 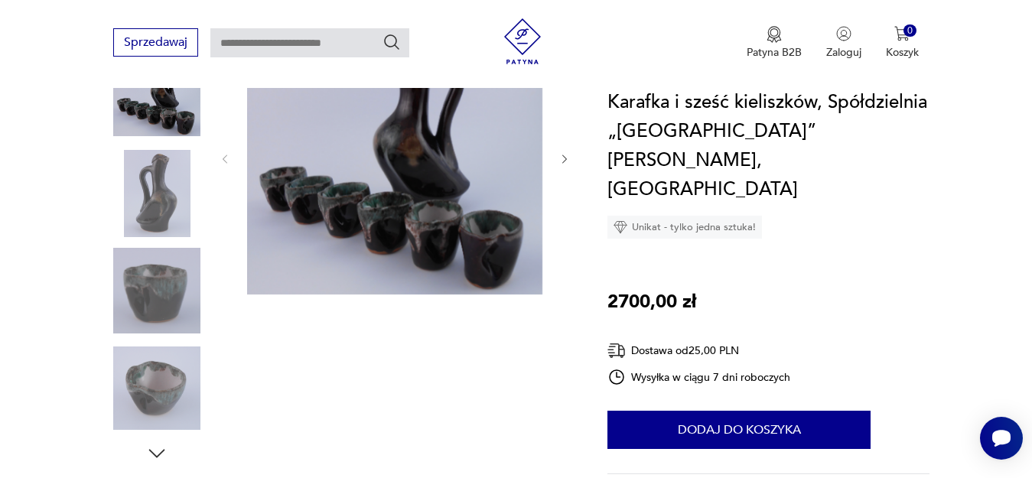 What do you see at coordinates (902, 43) in the screenshot?
I see `button: 0Koszyk` at bounding box center [902, 43].